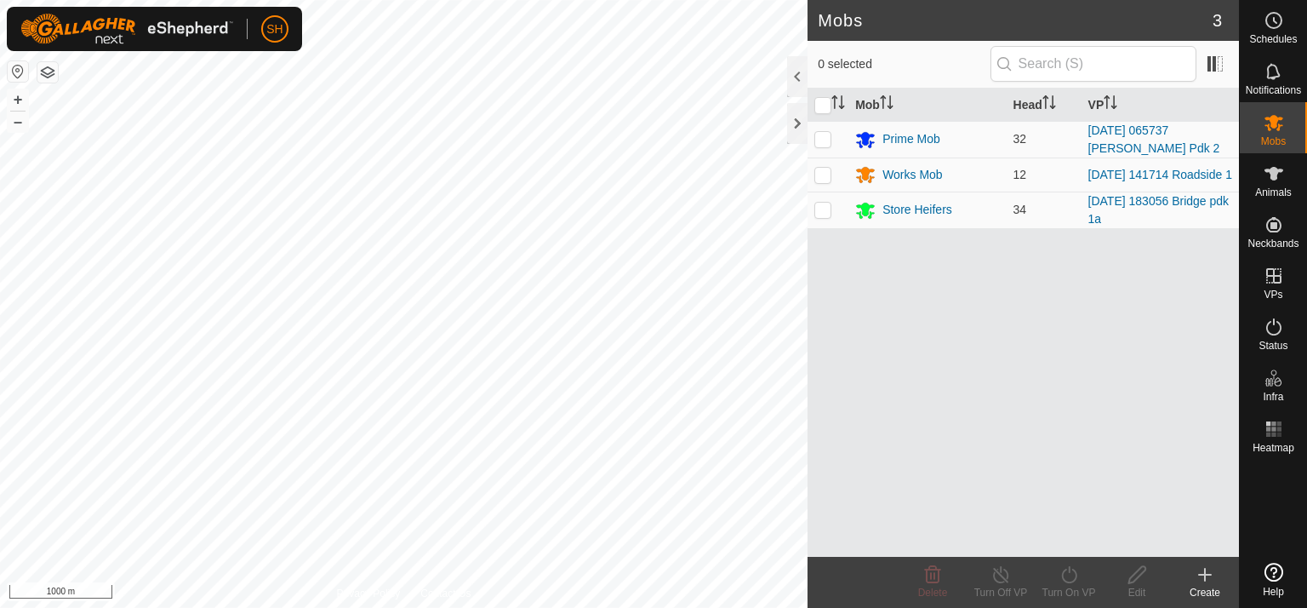 The image size is (1307, 608). I want to click on div: Edit, so click(1137, 592).